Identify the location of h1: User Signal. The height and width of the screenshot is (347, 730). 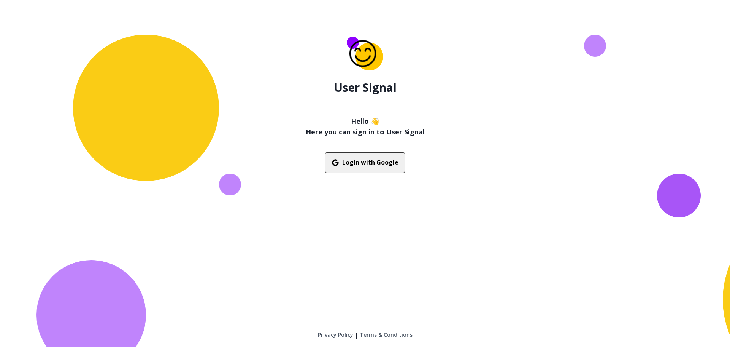
(365, 87).